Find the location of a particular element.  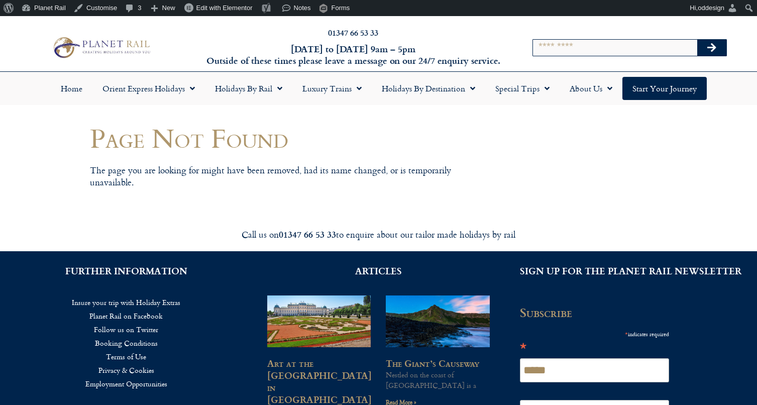

a: Luxury Trains is located at coordinates (332, 88).